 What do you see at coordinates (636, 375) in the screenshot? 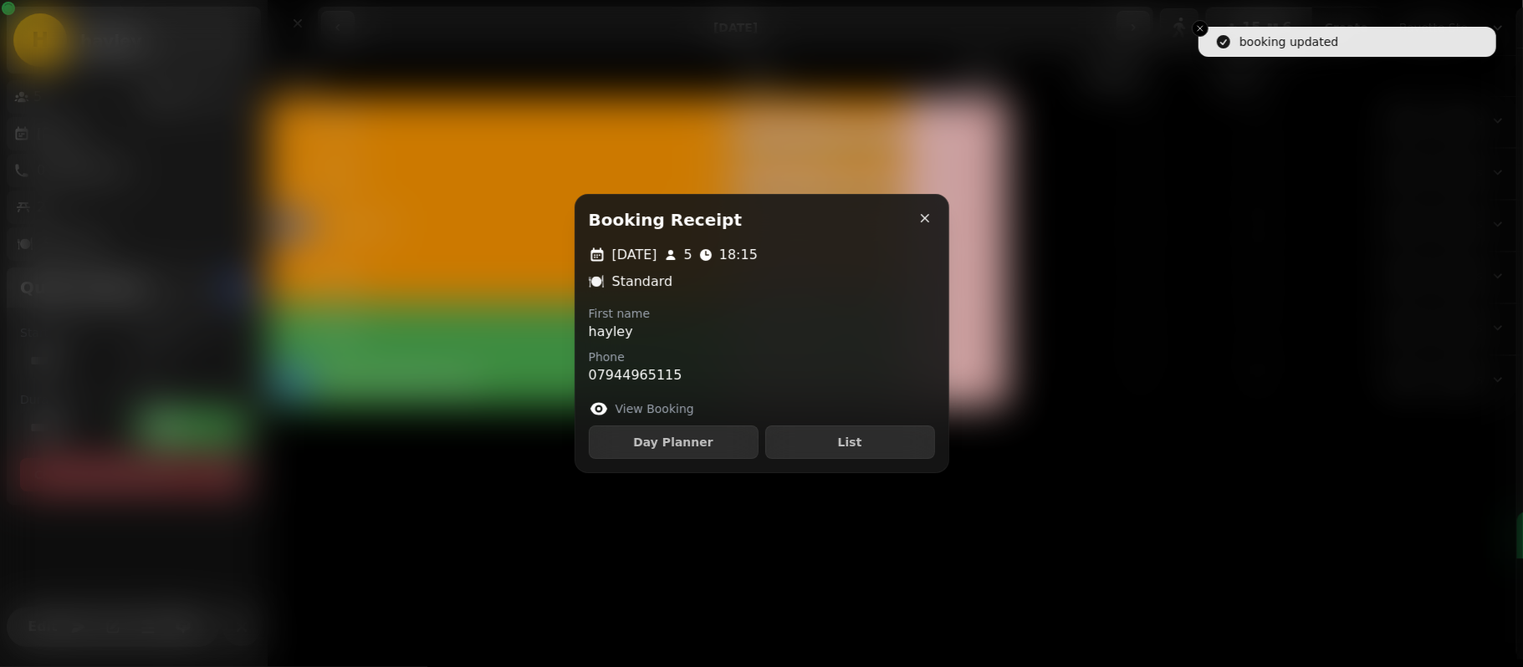
I see `p: 07944965115` at bounding box center [636, 375].